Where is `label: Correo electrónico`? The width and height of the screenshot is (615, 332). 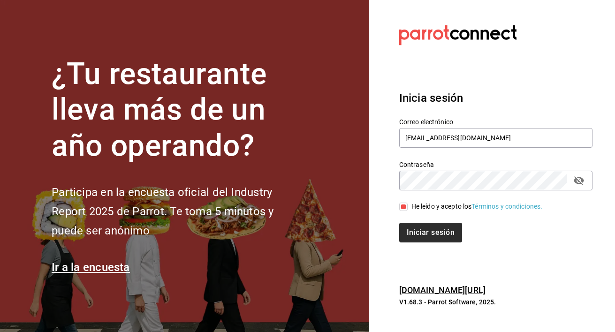
label: Correo electrónico is located at coordinates (496, 121).